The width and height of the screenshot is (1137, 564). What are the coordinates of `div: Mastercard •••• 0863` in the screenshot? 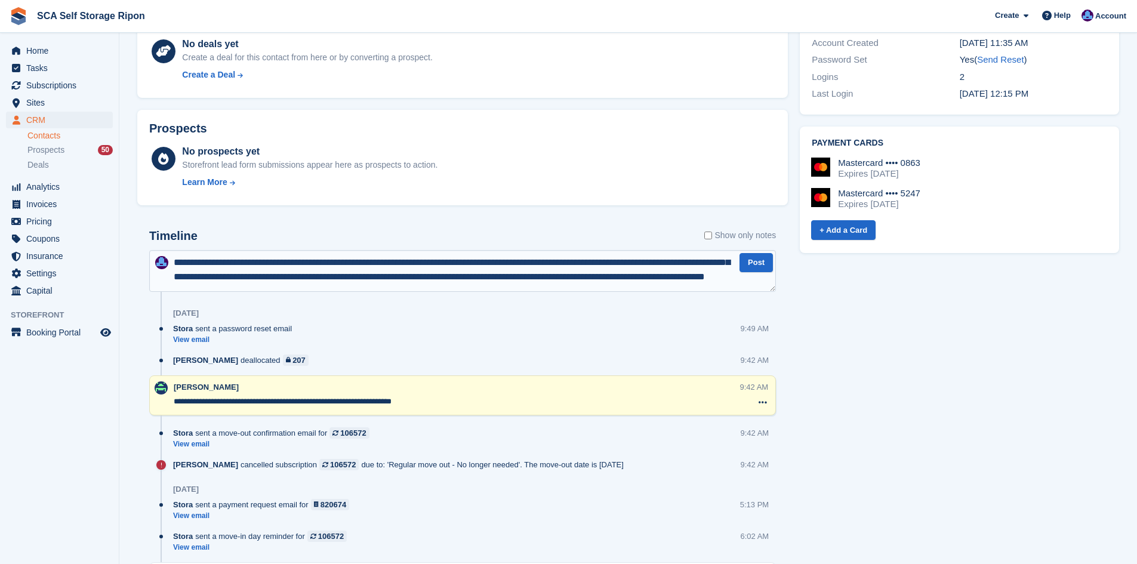 It's located at (879, 163).